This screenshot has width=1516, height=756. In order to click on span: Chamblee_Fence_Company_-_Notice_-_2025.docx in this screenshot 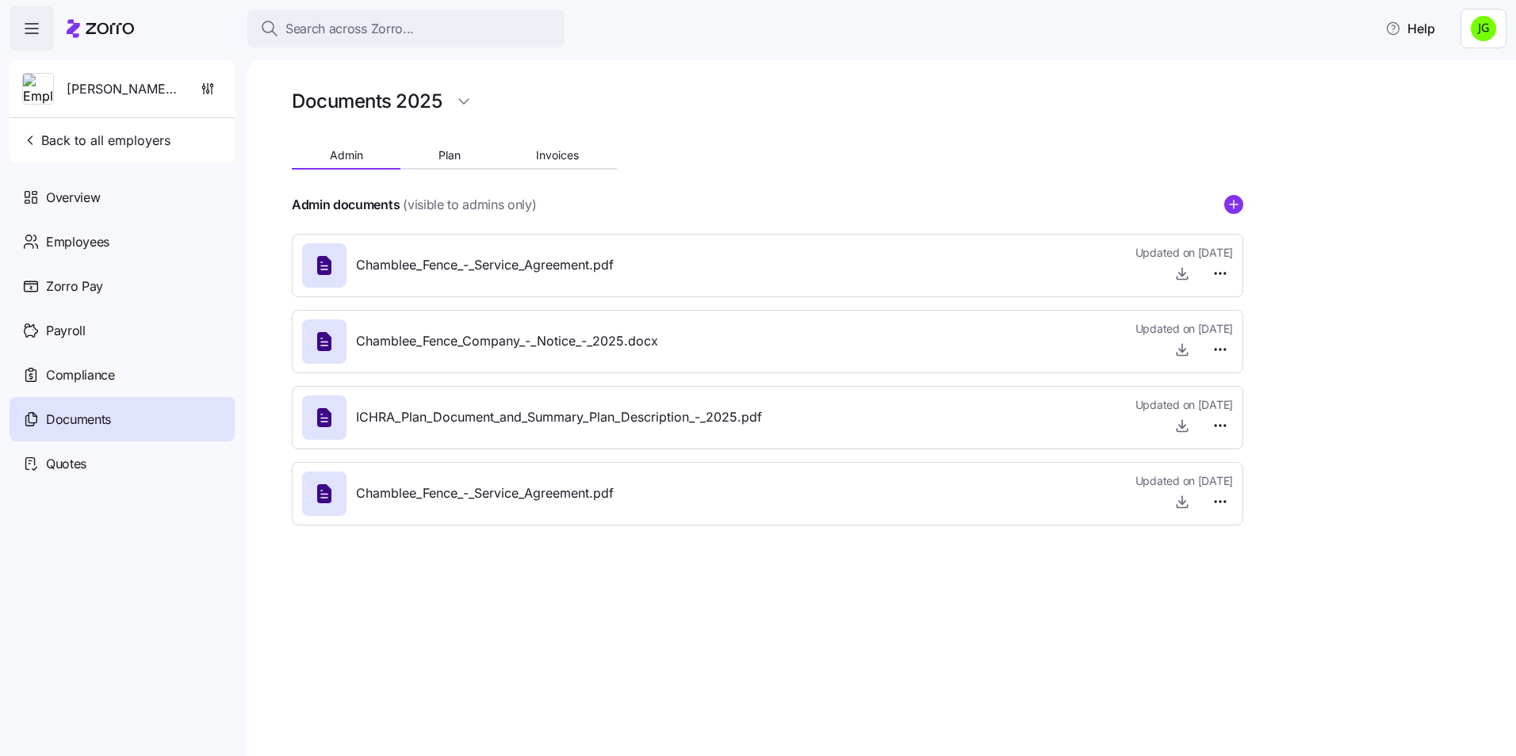, I will do `click(507, 341)`.